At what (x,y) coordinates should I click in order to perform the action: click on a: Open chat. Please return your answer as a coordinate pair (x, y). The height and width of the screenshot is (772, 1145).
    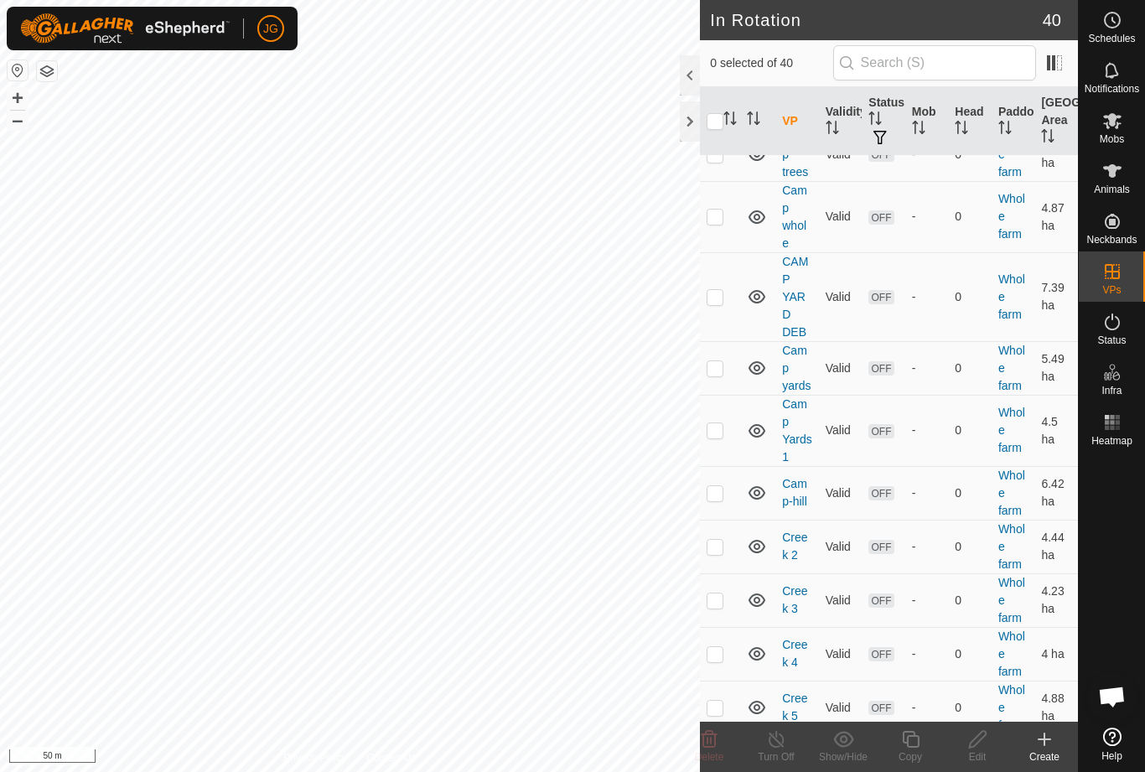
    Looking at the image, I should click on (1112, 696).